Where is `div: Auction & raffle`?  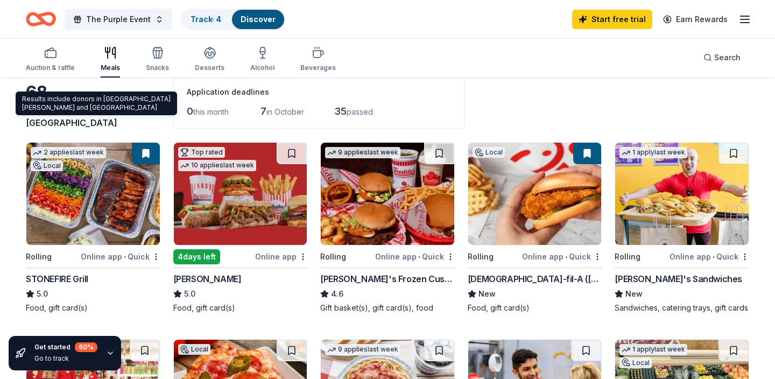 div: Auction & raffle is located at coordinates (50, 68).